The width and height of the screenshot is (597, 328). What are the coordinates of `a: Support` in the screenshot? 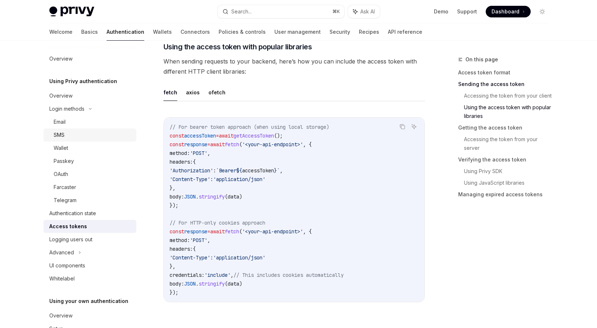 It's located at (467, 12).